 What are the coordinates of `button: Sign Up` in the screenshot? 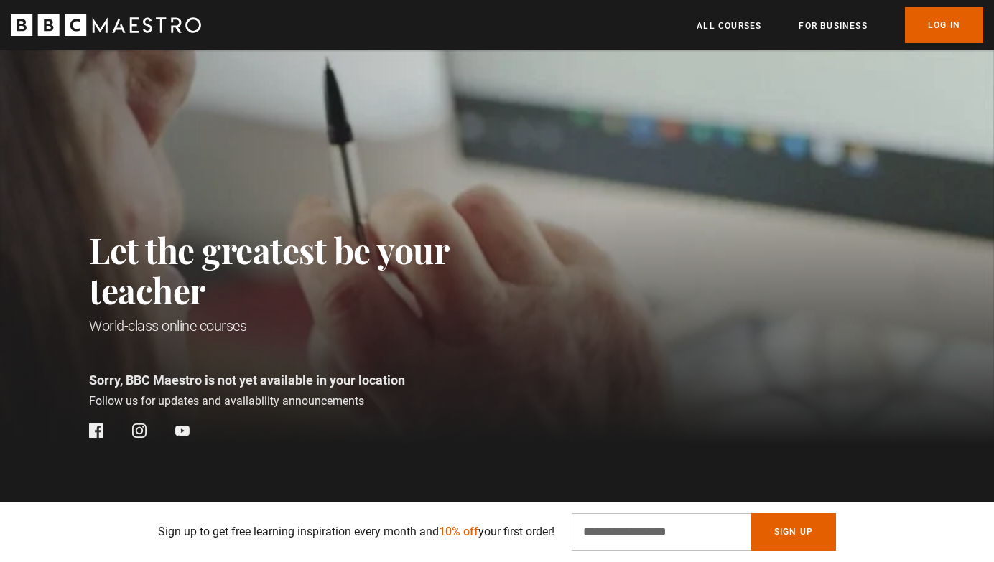 It's located at (794, 532).